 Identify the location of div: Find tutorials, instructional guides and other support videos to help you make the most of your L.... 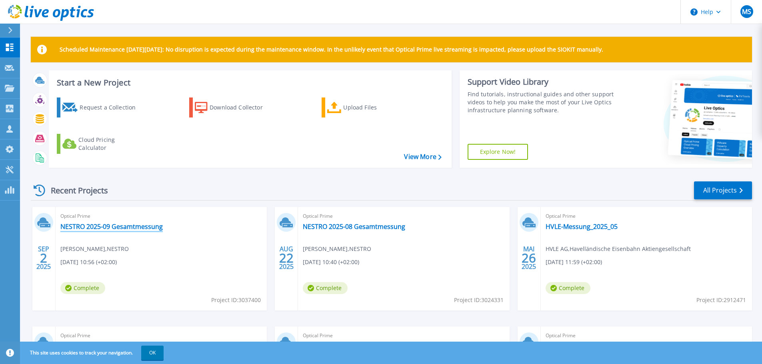
(542, 102).